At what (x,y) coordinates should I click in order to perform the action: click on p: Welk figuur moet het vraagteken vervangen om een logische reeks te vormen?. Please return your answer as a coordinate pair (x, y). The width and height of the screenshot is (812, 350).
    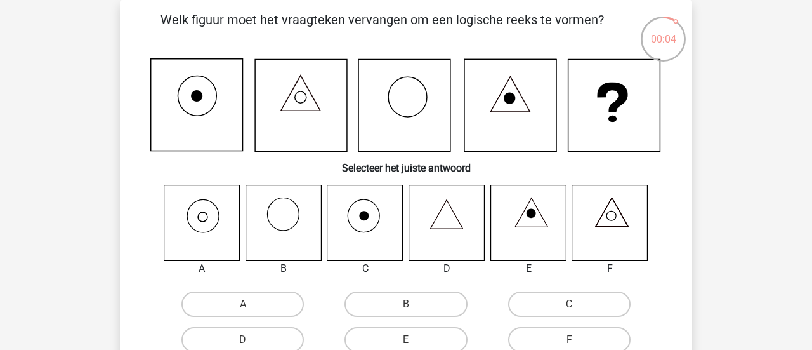
    Looking at the image, I should click on (382, 29).